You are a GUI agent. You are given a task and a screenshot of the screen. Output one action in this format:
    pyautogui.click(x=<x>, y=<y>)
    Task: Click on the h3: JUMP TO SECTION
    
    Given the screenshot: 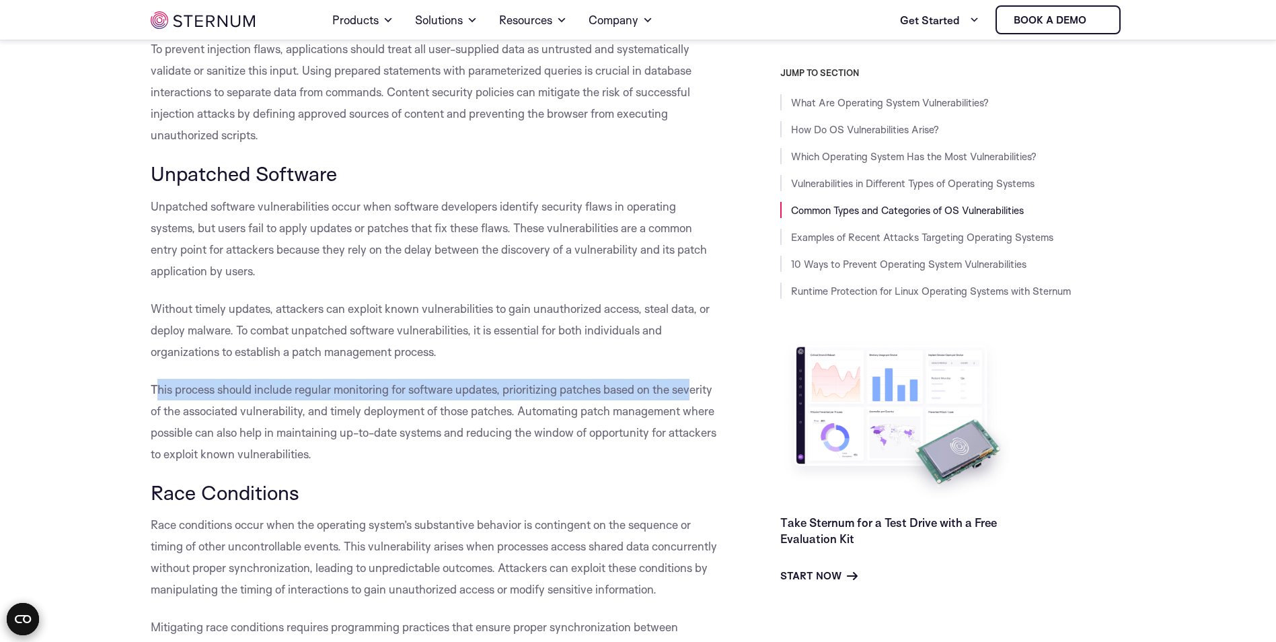 What is the action you would take?
    pyautogui.click(x=953, y=73)
    